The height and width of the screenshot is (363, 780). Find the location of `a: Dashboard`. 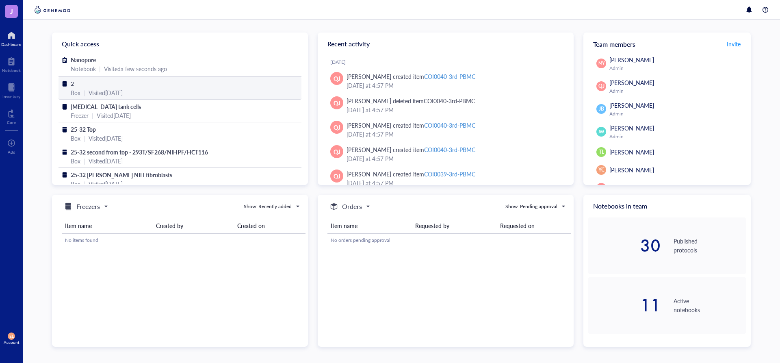

a: Dashboard is located at coordinates (11, 38).